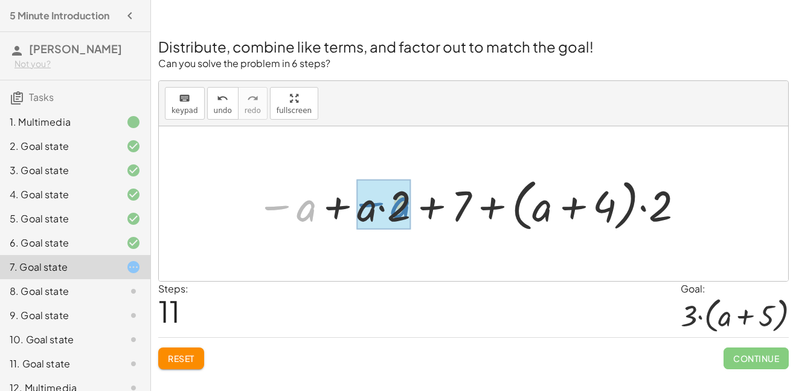 The height and width of the screenshot is (391, 796). I want to click on div: 5. Goal state, so click(58, 219).